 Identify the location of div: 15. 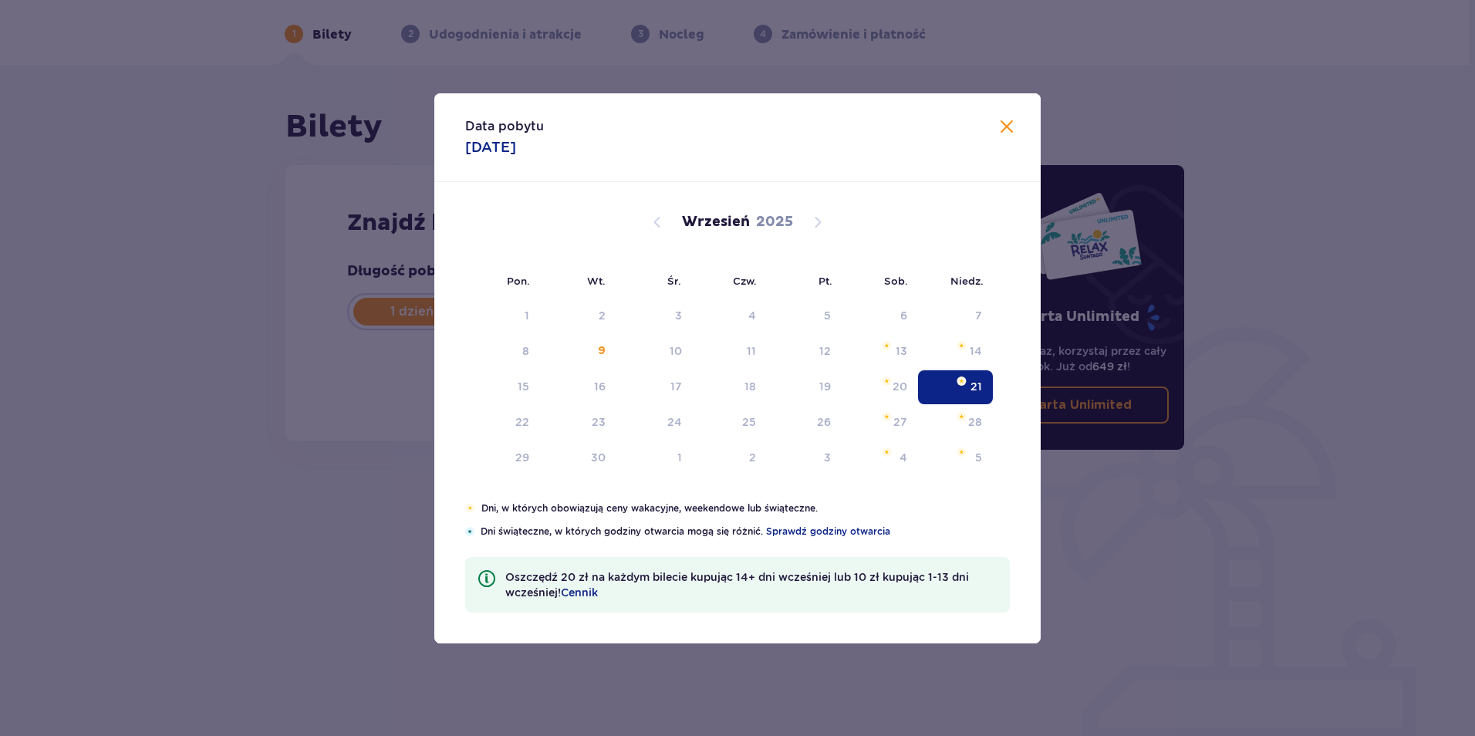
(523, 386).